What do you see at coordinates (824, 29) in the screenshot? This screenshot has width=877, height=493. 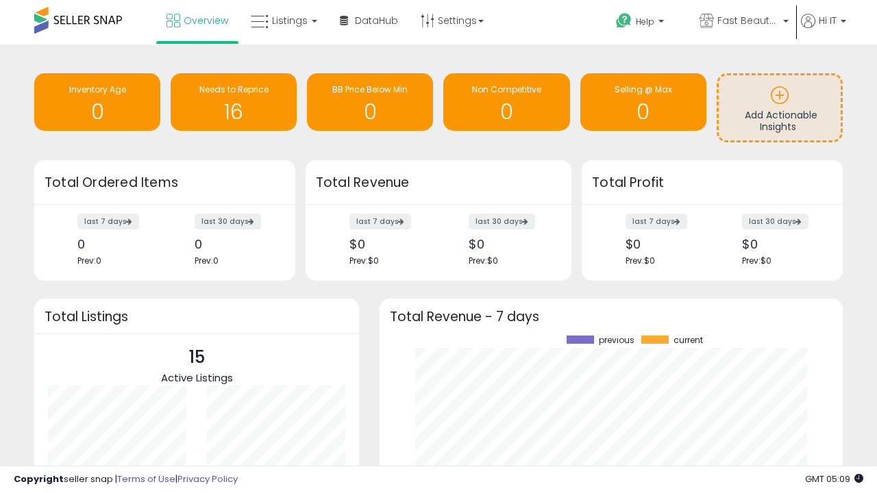 I see `a: Hi IT` at bounding box center [824, 29].